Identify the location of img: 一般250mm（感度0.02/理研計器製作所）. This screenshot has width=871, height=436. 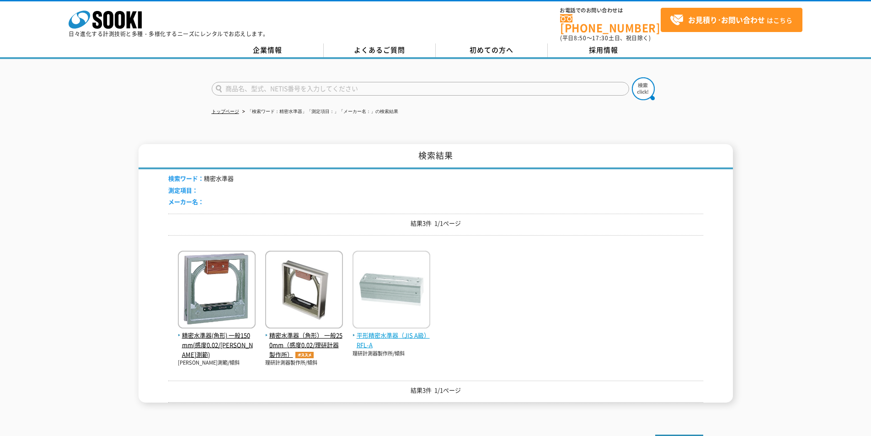
(304, 290).